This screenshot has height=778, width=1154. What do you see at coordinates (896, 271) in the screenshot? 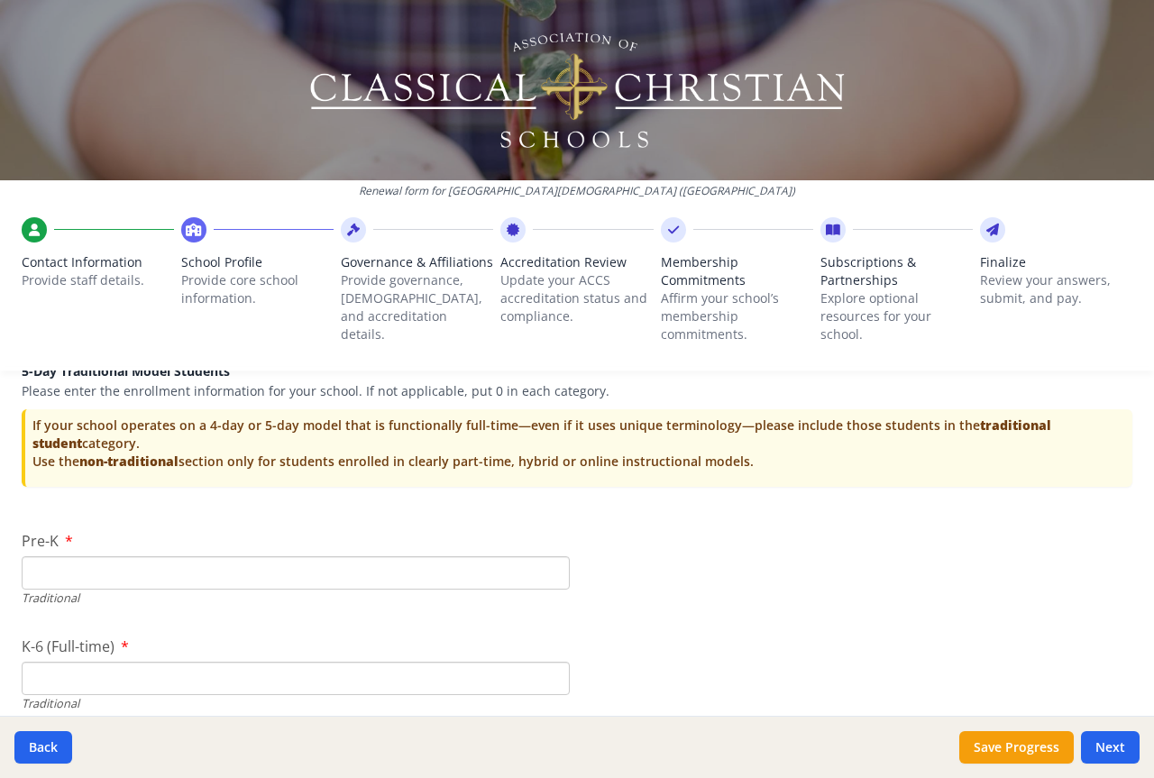
I see `span: Subscriptions & Partnerships` at bounding box center [896, 271].